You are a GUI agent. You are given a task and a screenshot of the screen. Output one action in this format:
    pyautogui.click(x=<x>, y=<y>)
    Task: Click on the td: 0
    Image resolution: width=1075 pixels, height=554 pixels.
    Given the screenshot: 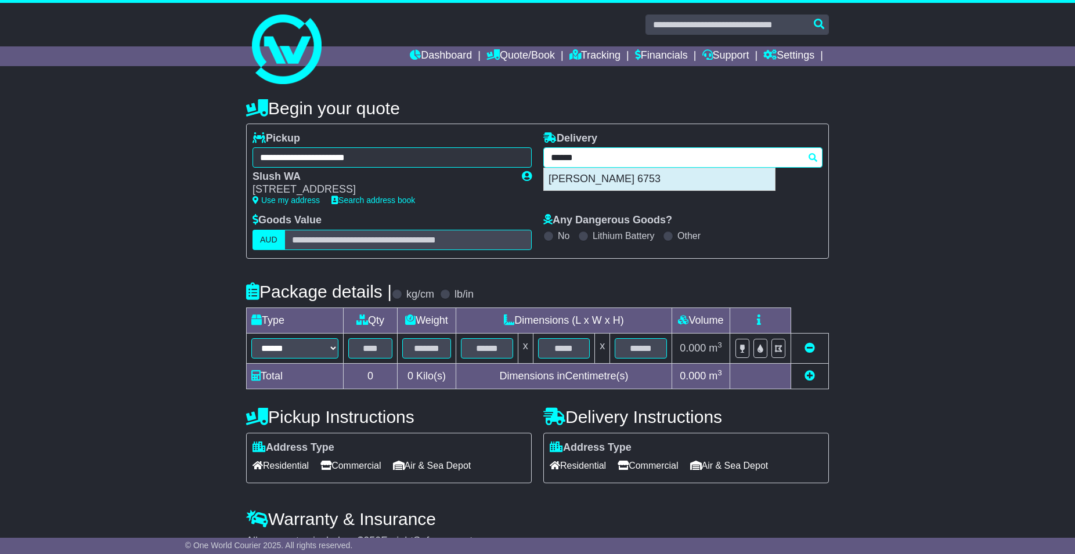 What is the action you would take?
    pyautogui.click(x=370, y=376)
    